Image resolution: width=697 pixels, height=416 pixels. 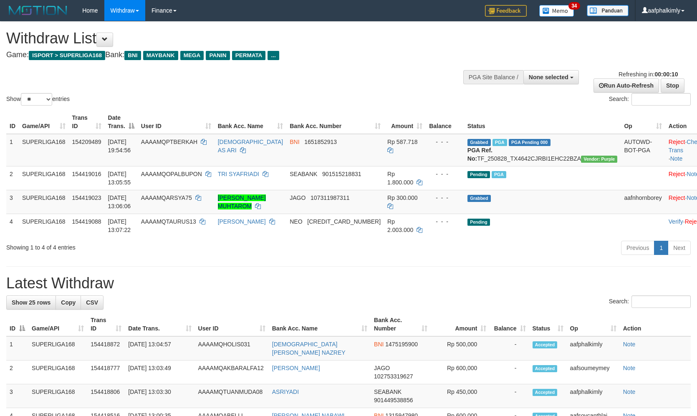 What do you see at coordinates (169, 142) in the screenshot?
I see `span: AAAAMQPTBERKAH` at bounding box center [169, 142].